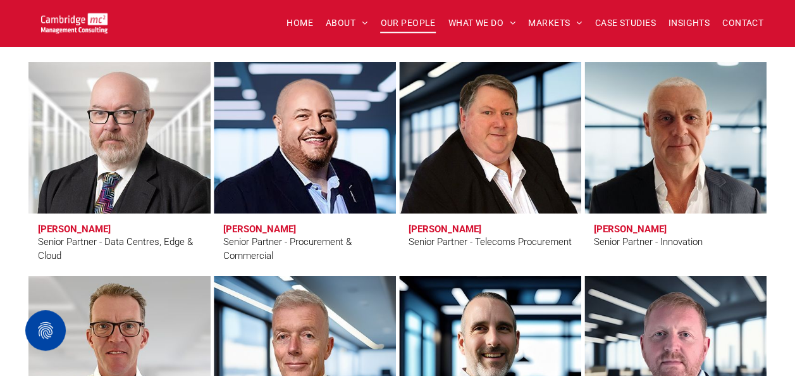  What do you see at coordinates (305, 249) in the screenshot?
I see `div: Senior Partner - Procurement & Commercial` at bounding box center [305, 249].